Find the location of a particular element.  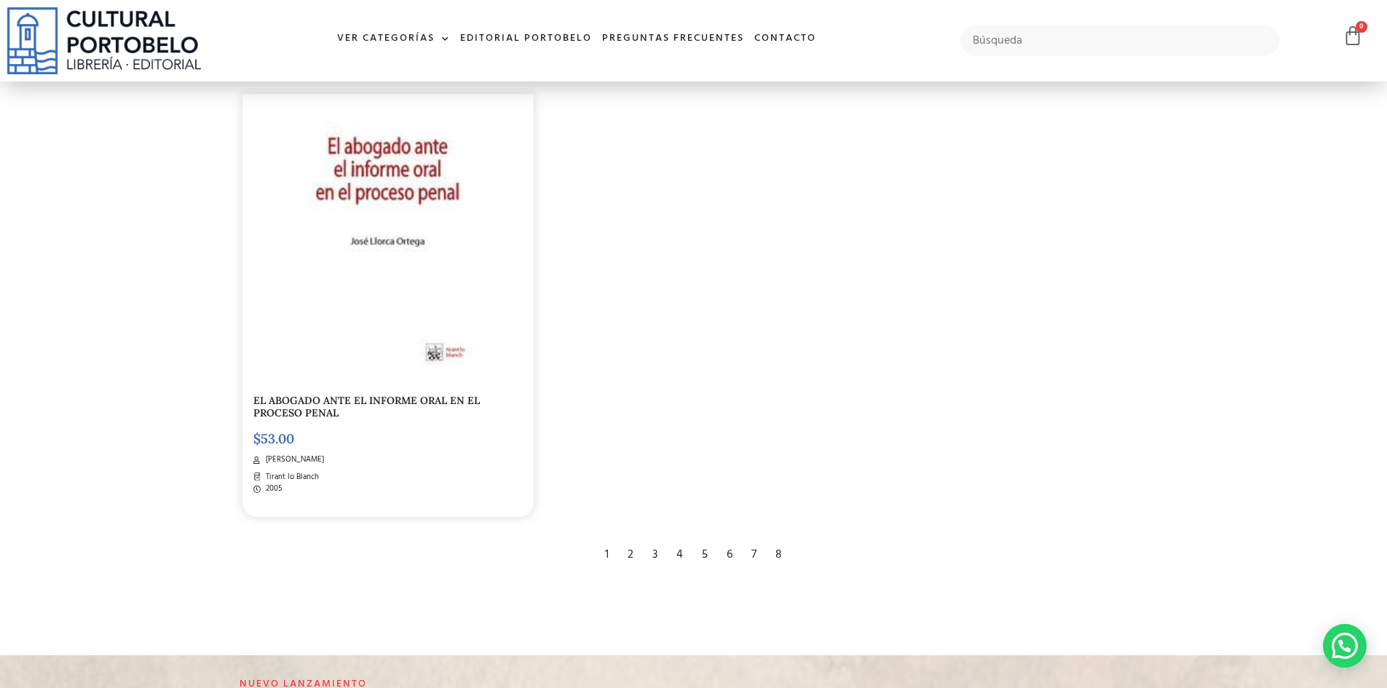

input: Búsqueda is located at coordinates (1120, 41).